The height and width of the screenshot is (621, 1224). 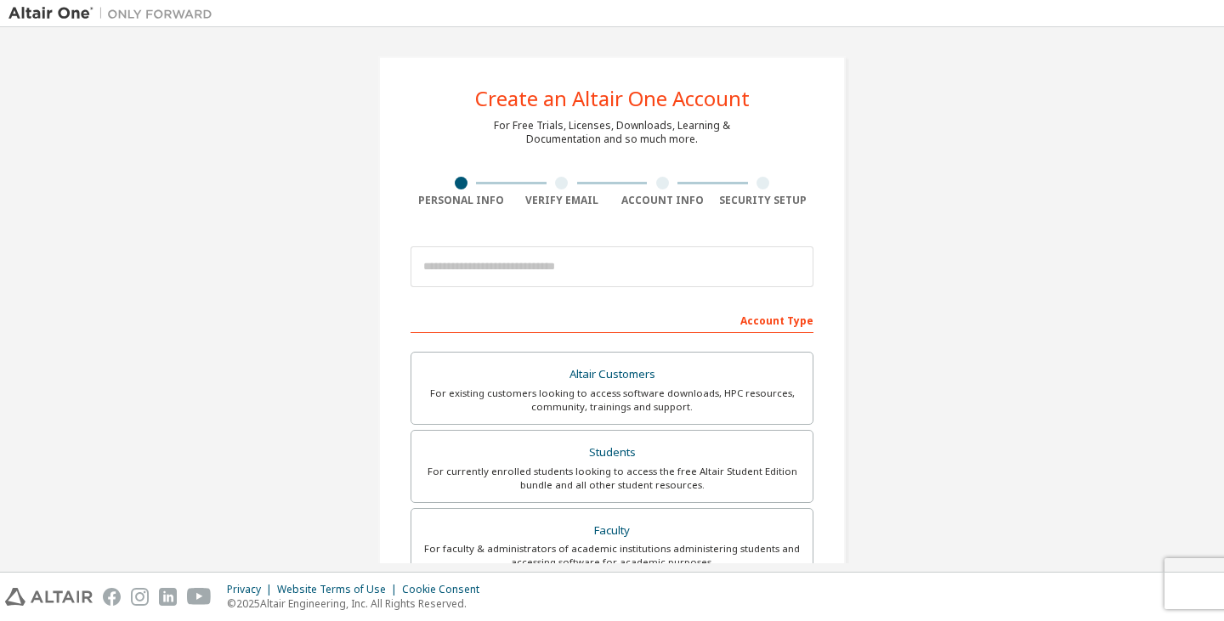 What do you see at coordinates (199, 597) in the screenshot?
I see `img: youtube.svg` at bounding box center [199, 597].